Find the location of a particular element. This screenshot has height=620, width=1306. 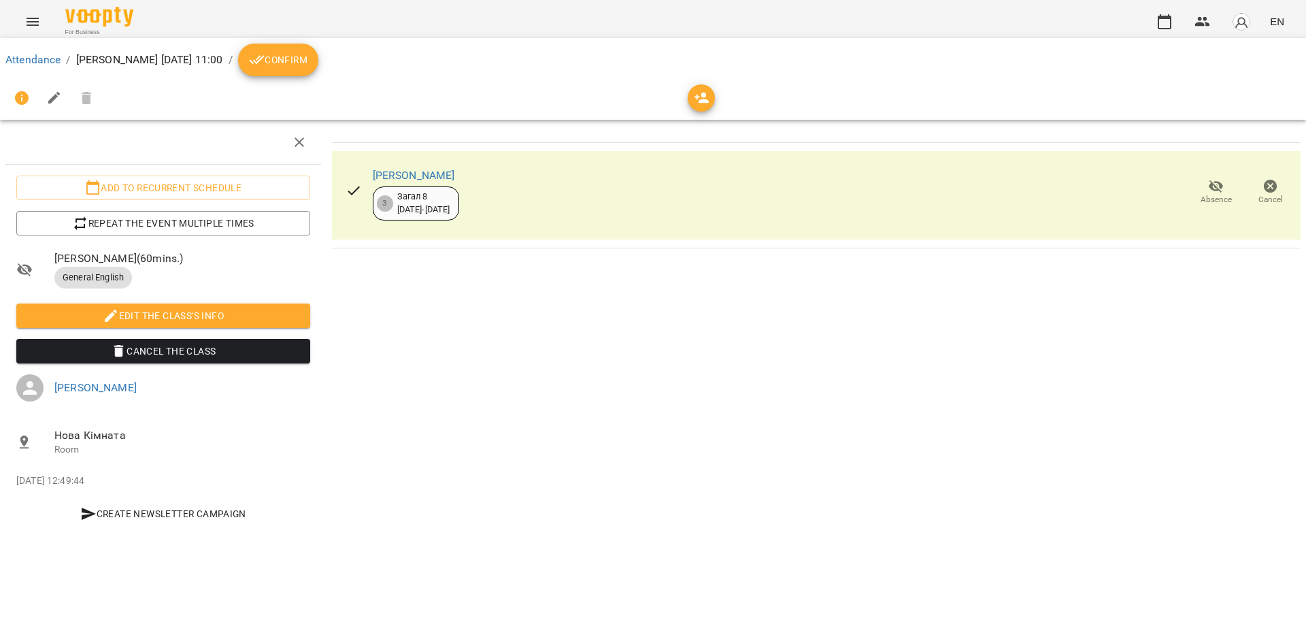

span: General English is located at coordinates (93, 277).